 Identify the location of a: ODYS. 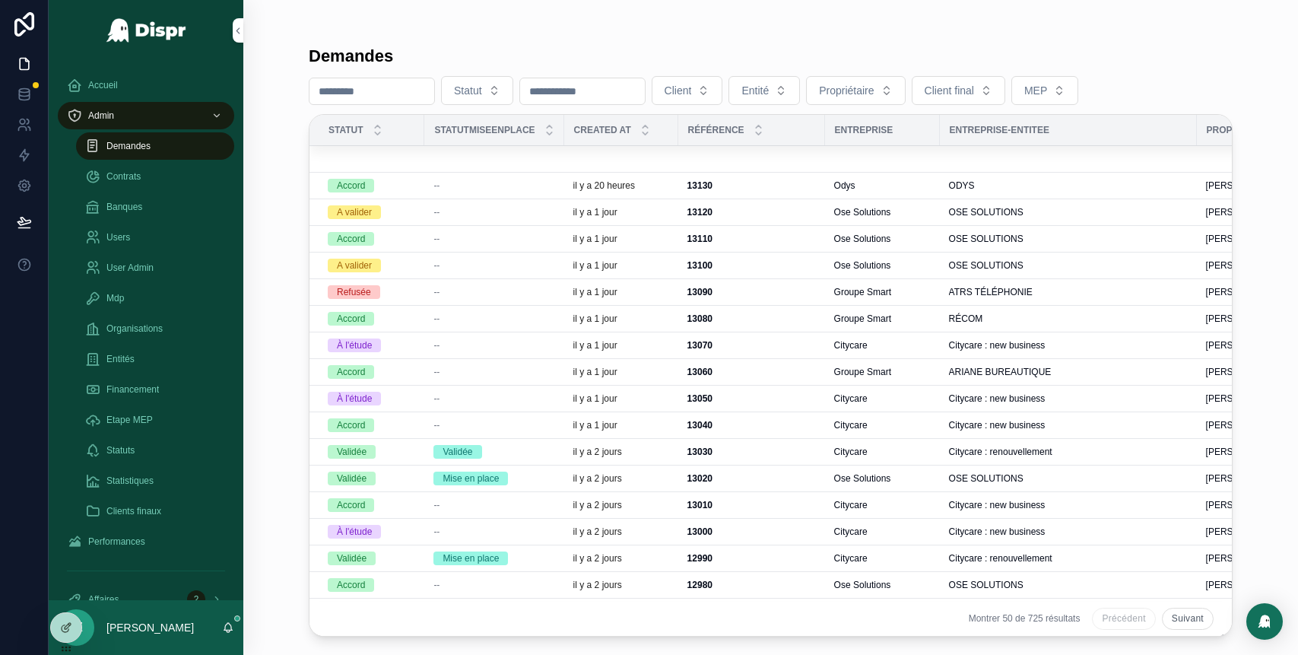
(1069, 186).